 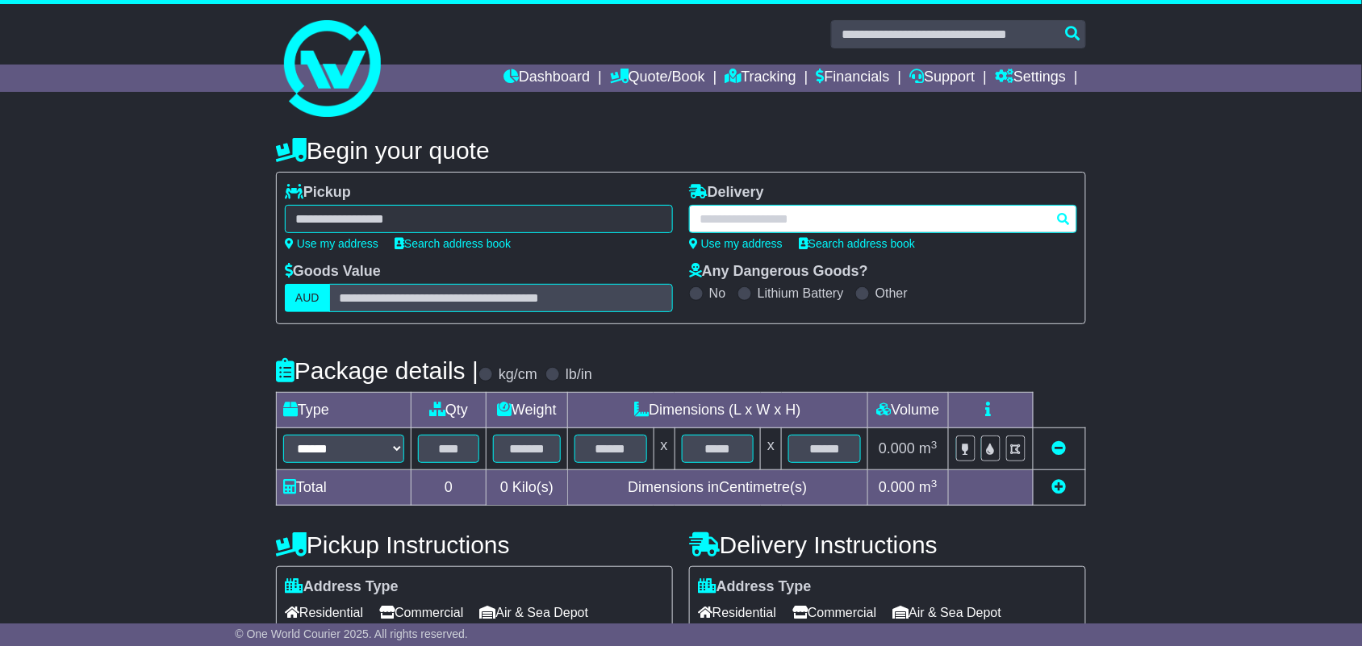 I want to click on label: Any Dangerous Goods?, so click(x=778, y=272).